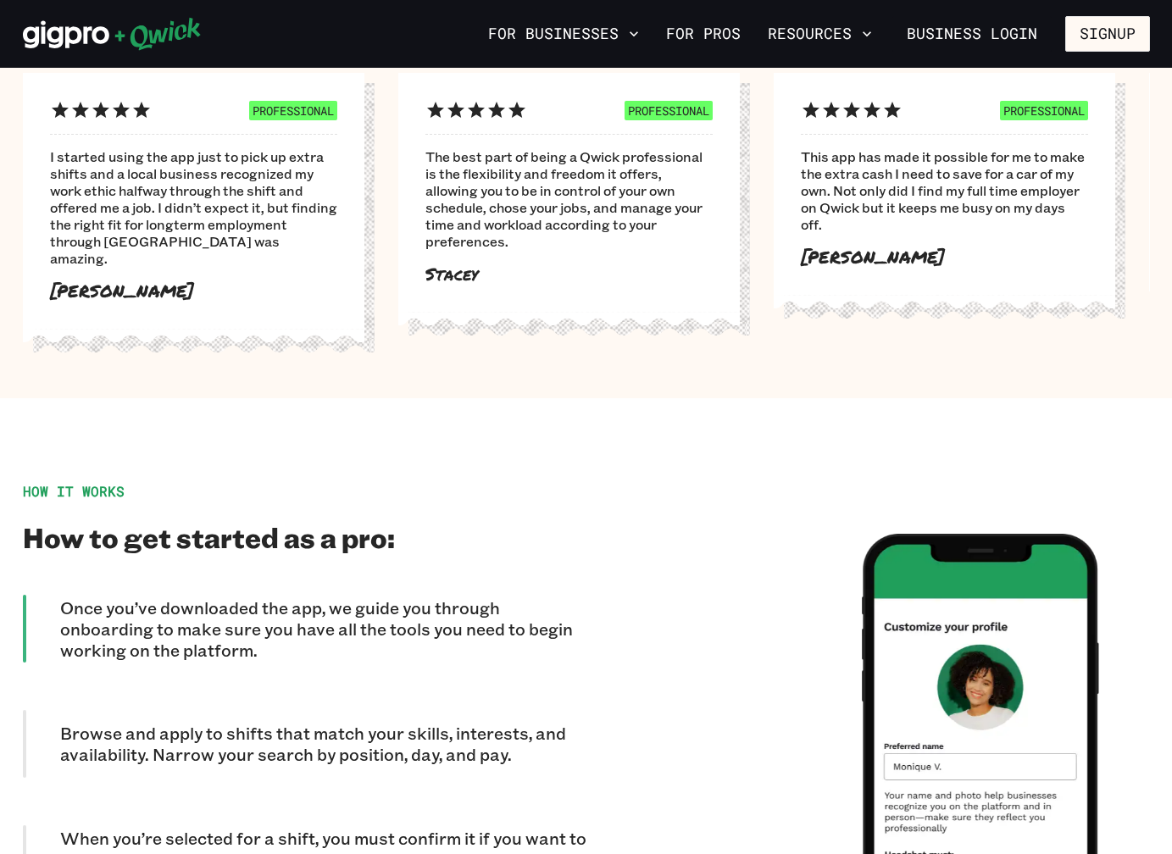 The height and width of the screenshot is (854, 1172). Describe the element at coordinates (193, 208) in the screenshot. I see `span: I started using the app just to pick up extra shifts and a local business recognized my work ethi...` at that location.